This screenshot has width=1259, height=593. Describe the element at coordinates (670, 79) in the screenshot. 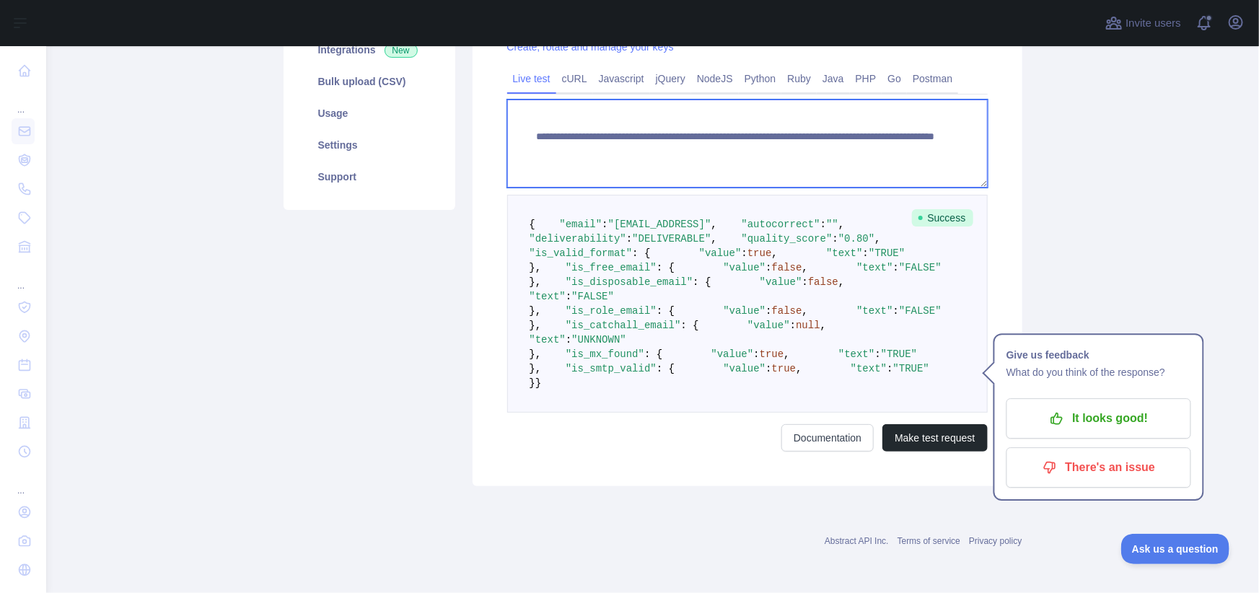

I see `a: jQuery` at that location.